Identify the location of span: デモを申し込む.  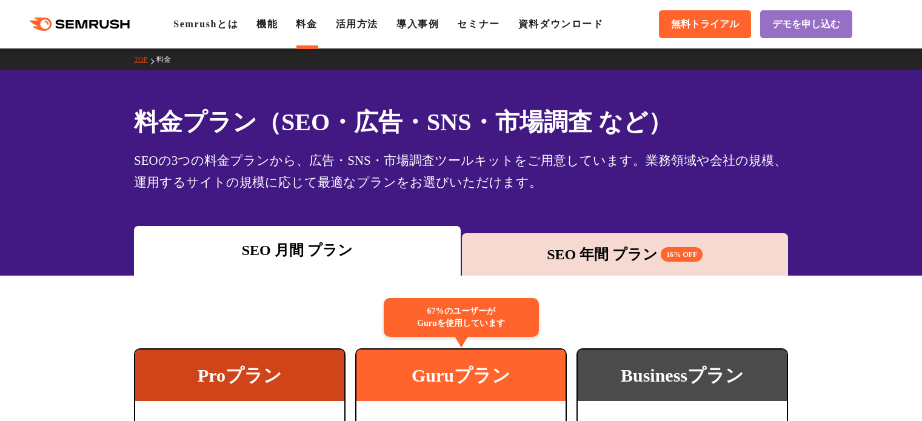
(806, 24).